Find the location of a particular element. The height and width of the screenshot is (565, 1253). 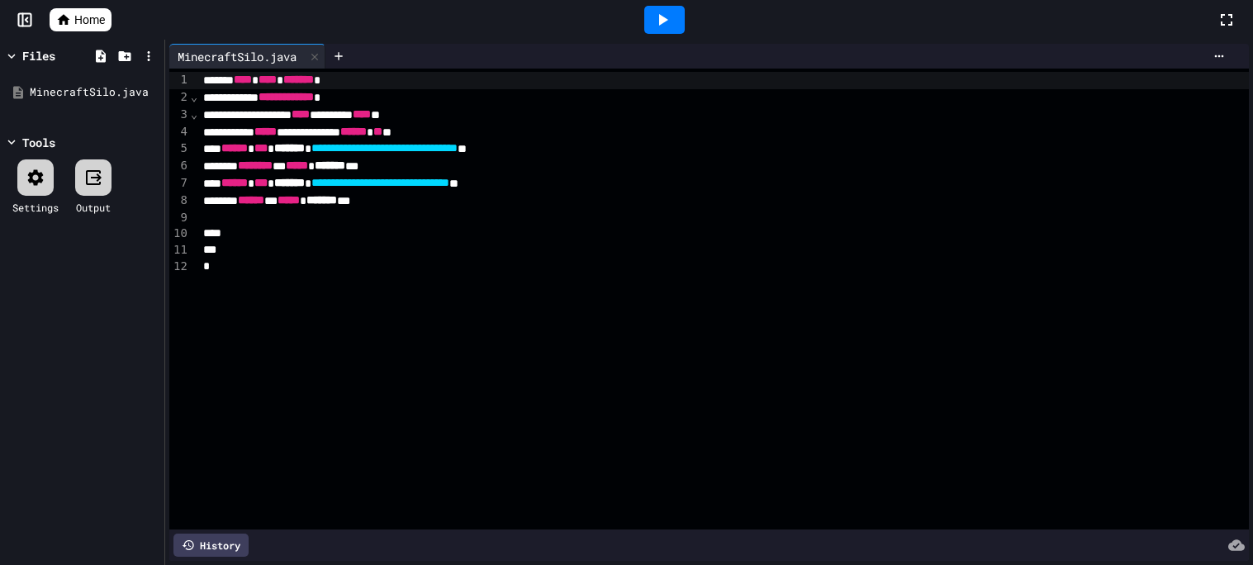

a: Home is located at coordinates (80, 20).